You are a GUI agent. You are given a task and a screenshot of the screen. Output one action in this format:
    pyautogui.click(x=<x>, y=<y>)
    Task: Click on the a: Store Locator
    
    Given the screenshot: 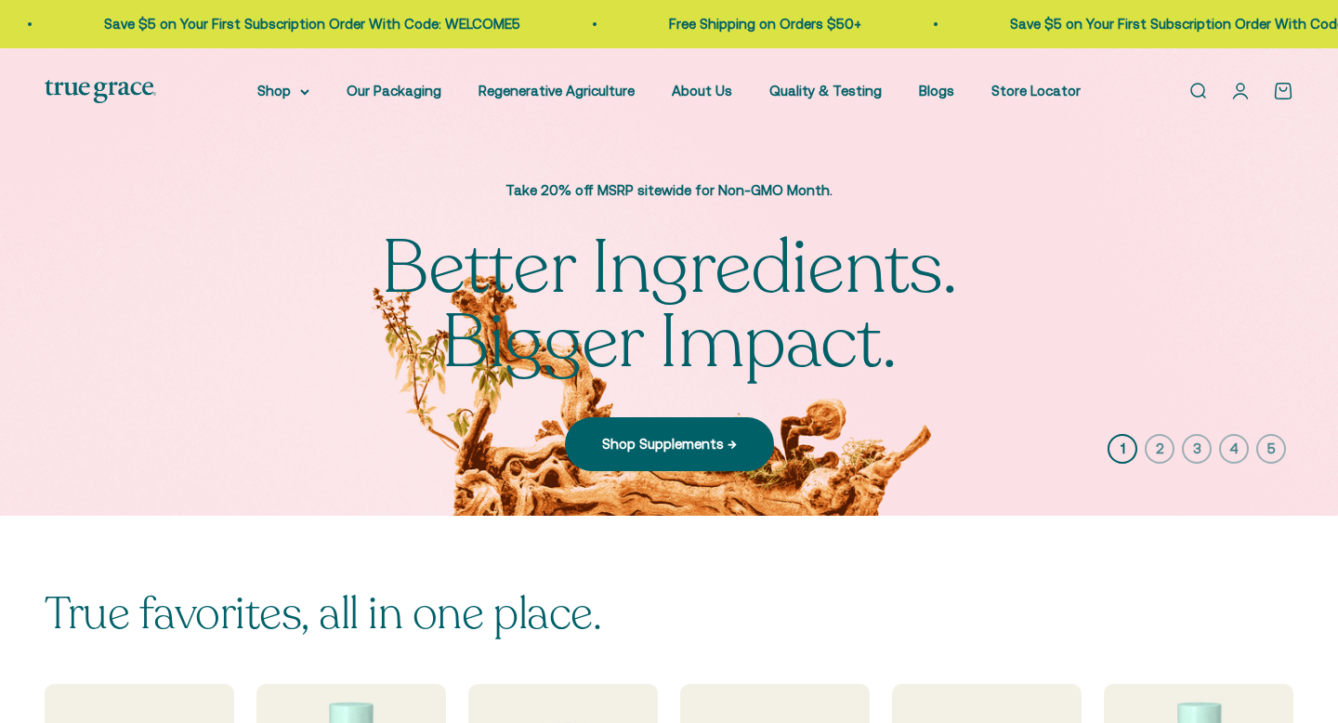 What is the action you would take?
    pyautogui.click(x=1036, y=90)
    